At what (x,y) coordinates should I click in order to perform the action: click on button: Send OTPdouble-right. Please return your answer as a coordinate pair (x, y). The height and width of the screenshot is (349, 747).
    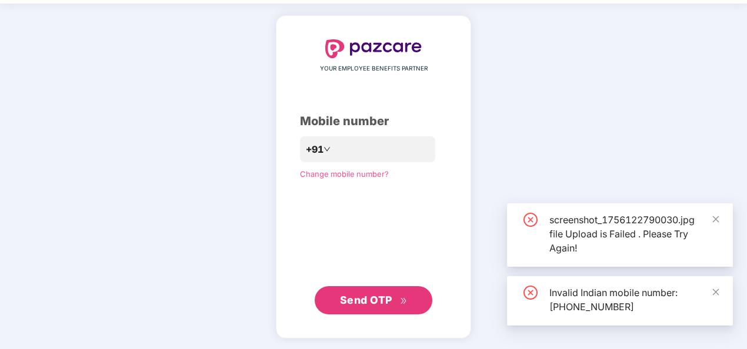
    Looking at the image, I should click on (374, 301).